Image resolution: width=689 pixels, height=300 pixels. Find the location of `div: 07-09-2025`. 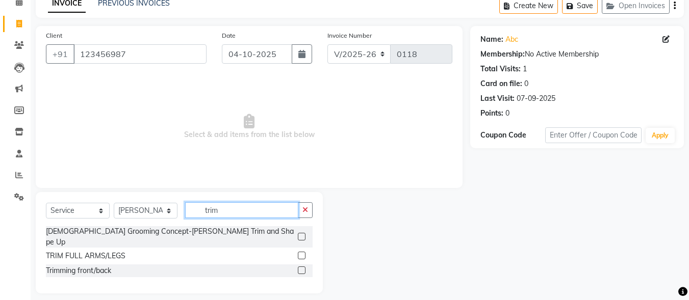

div: 07-09-2025 is located at coordinates (536, 98).